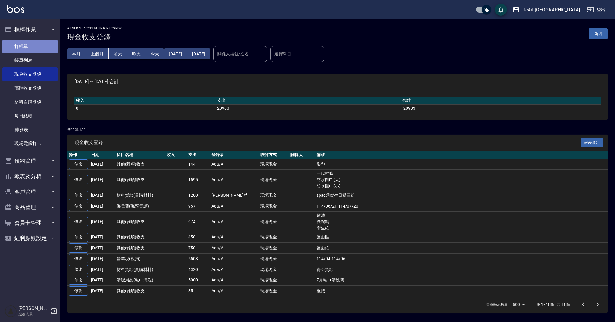 Image resolution: width=615 pixels, height=322 pixels. Describe the element at coordinates (338, 129) in the screenshot. I see `p: 共 11 筆, 1 / 1` at that location.